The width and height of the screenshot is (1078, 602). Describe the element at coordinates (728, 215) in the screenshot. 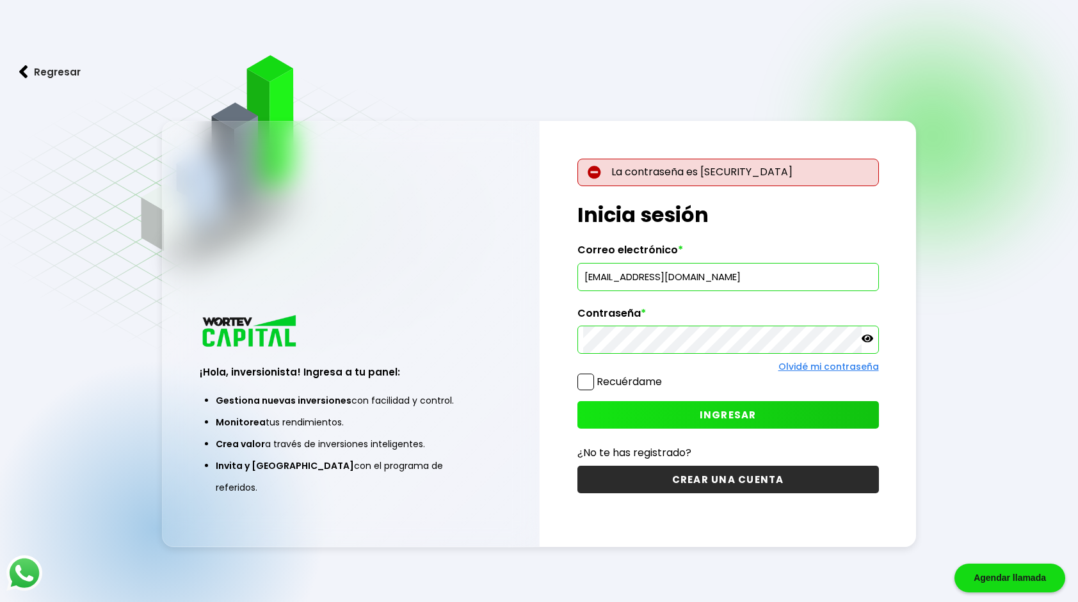

I see `h1: Inicia sesión` at that location.